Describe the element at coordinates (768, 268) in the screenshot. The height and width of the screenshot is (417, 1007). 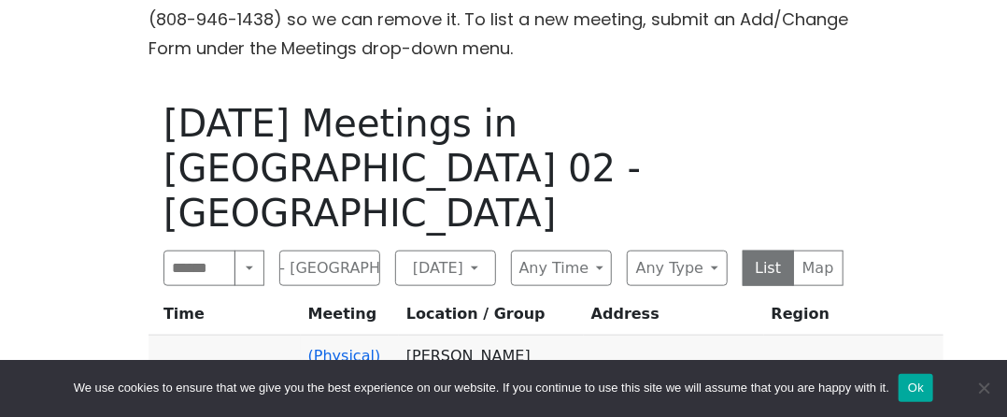
I see `button: List` at that location.